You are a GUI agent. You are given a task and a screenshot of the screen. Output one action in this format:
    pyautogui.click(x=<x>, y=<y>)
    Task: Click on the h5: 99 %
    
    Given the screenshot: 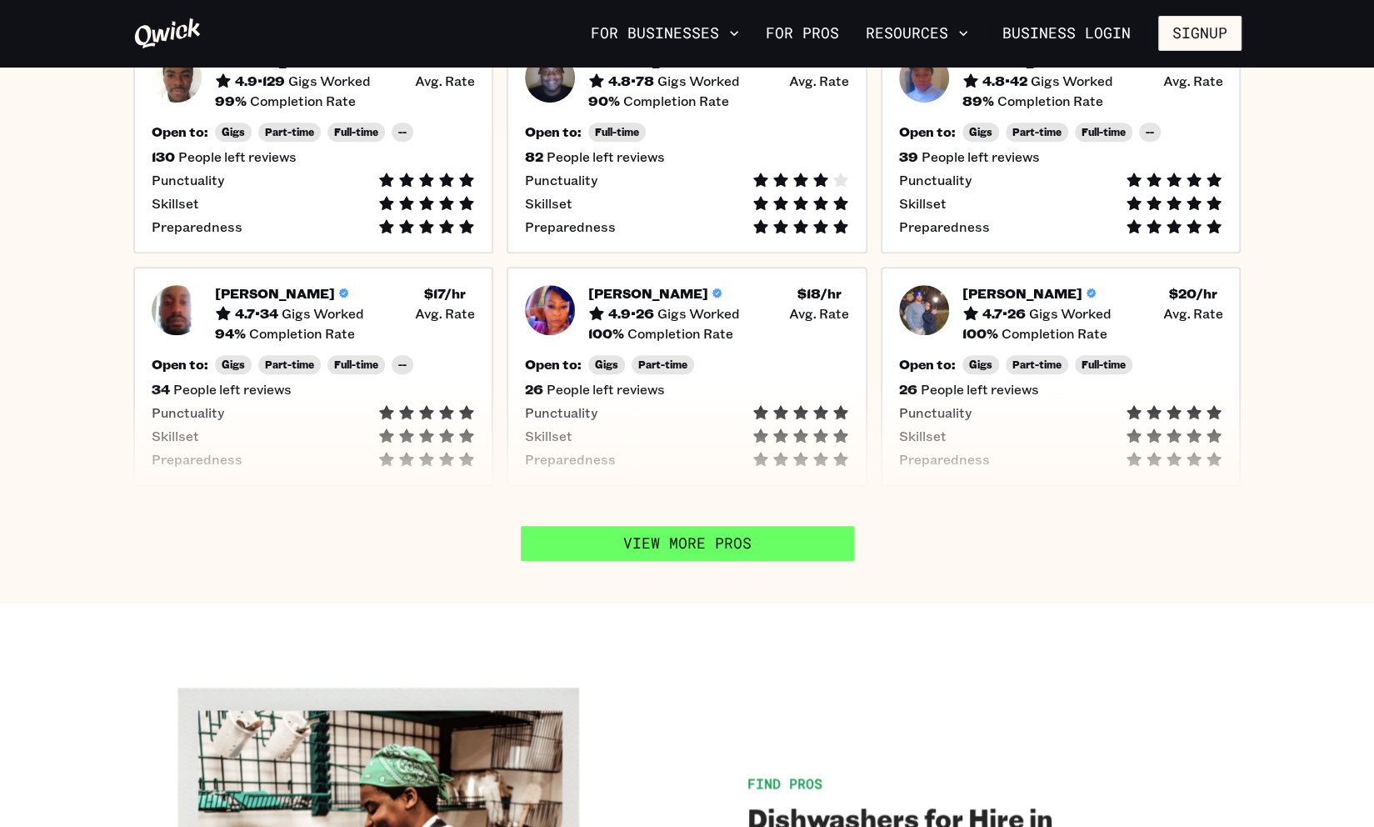 What is the action you would take?
    pyautogui.click(x=231, y=101)
    